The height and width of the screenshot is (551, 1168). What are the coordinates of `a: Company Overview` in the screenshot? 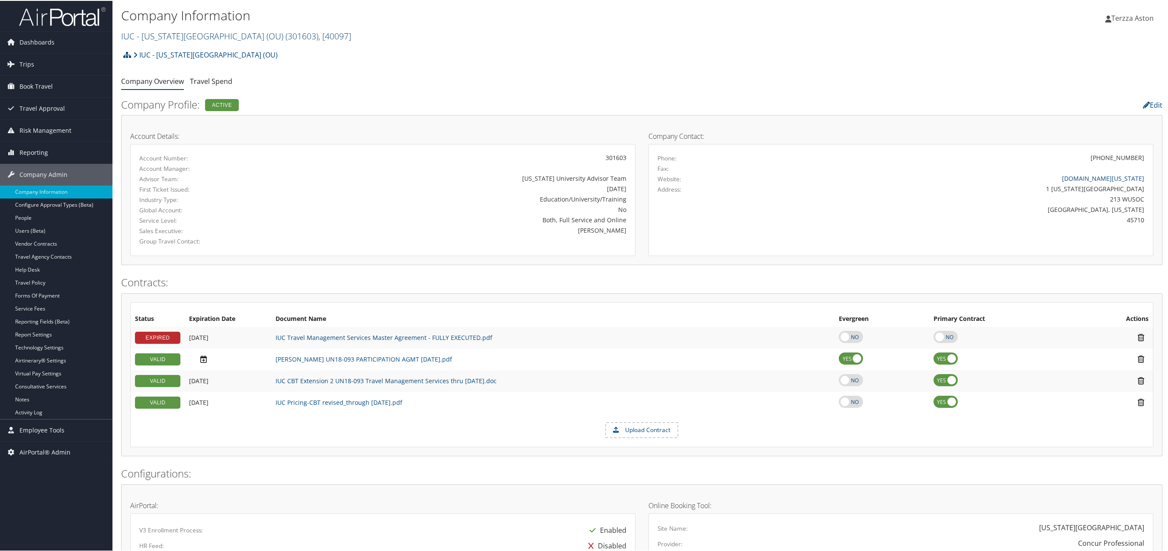 It's located at (152, 80).